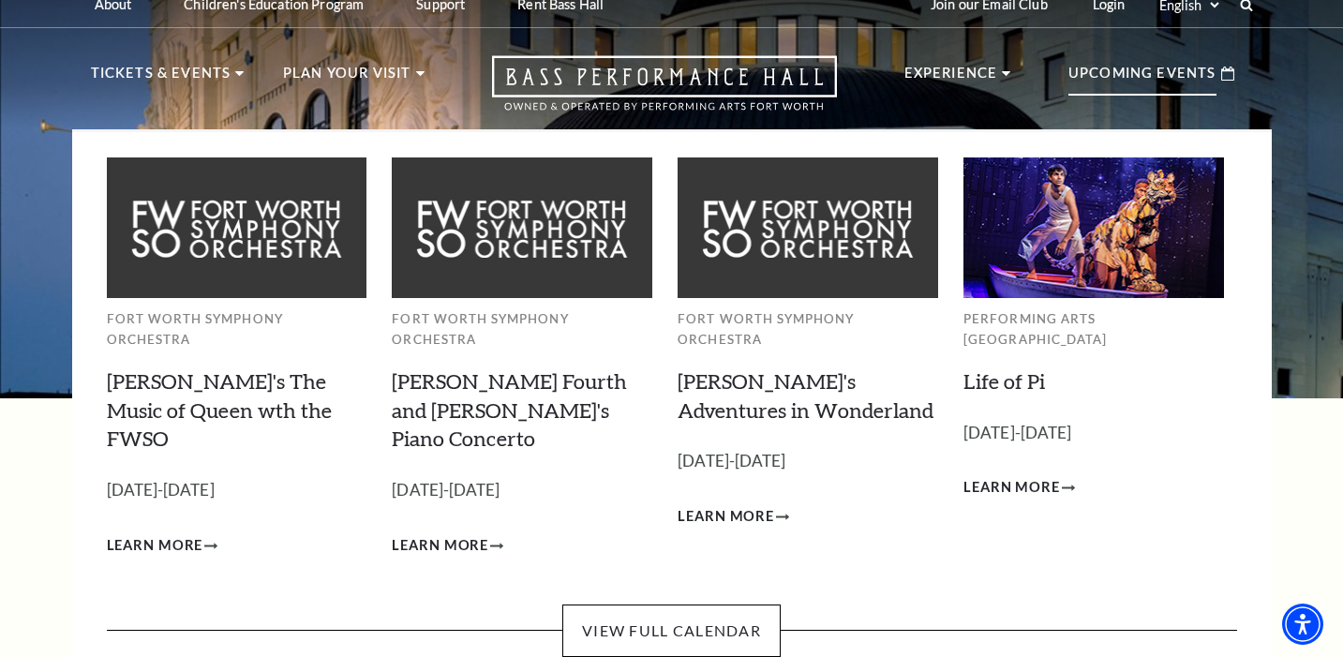  What do you see at coordinates (347, 79) in the screenshot?
I see `p: Plan Your Visit` at bounding box center [347, 79].